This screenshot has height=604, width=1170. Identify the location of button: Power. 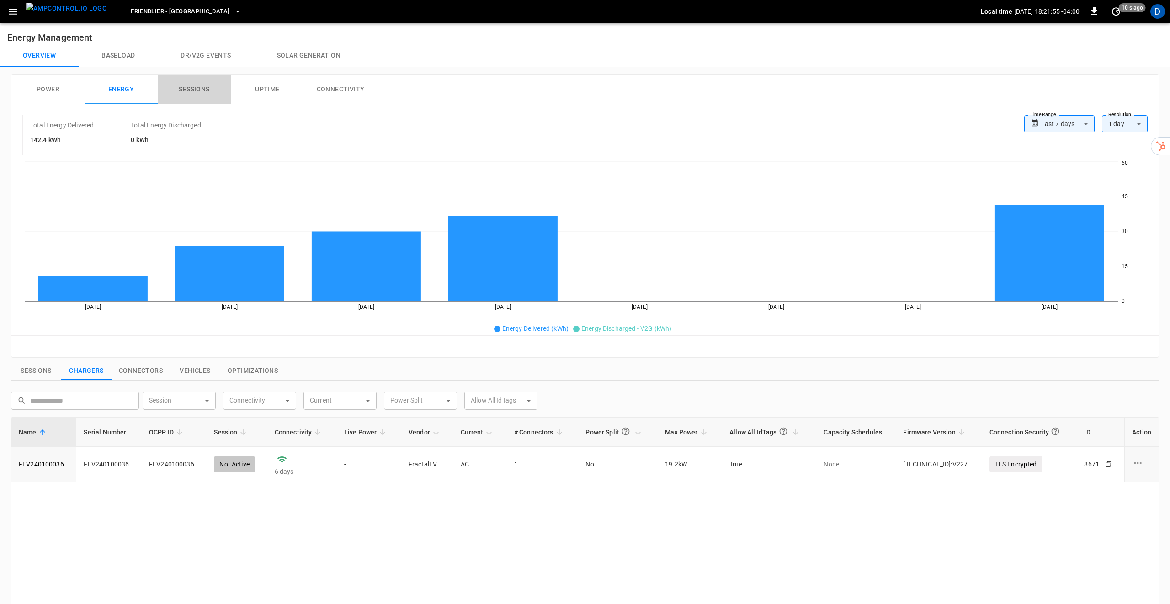
(48, 90).